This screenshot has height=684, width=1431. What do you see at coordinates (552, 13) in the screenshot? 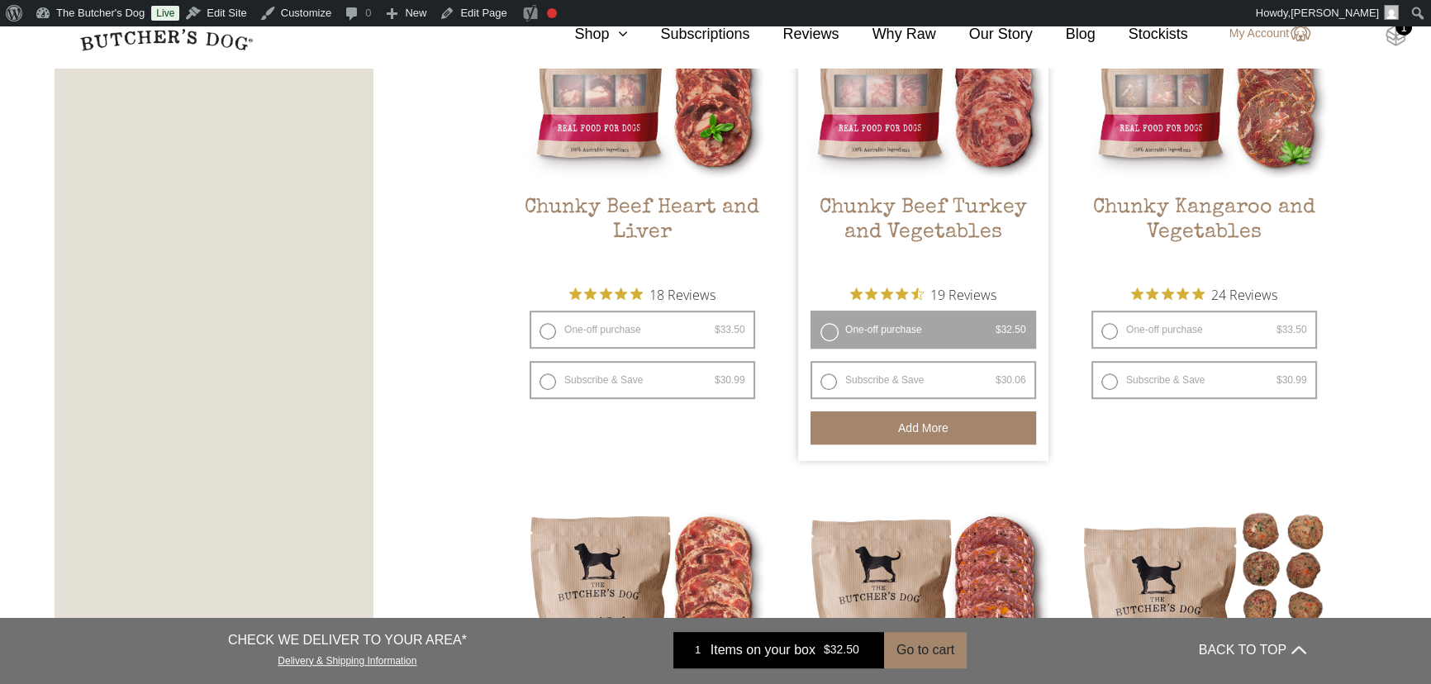
I see `div: Focus keyphrase not set` at bounding box center [552, 13].